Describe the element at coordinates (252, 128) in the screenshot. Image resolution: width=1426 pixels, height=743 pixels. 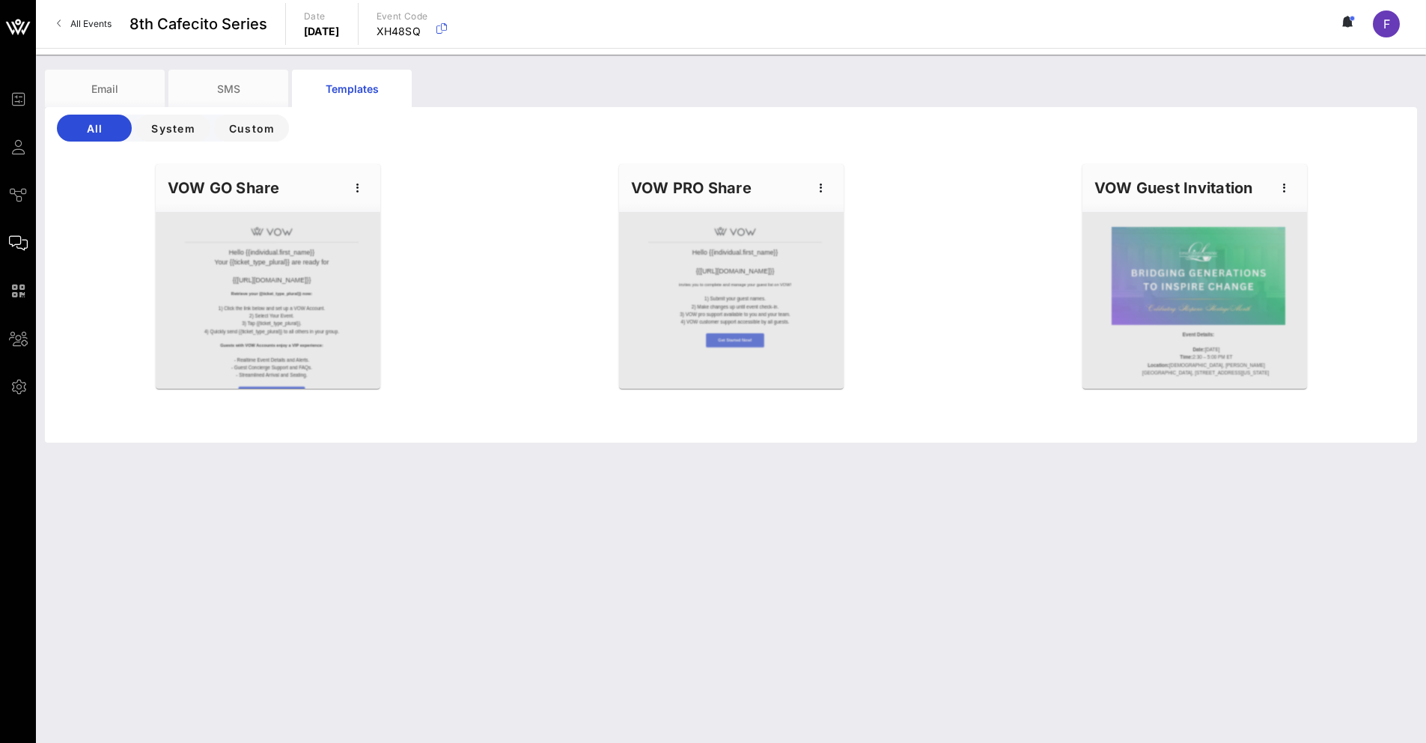
I see `button: Custom` at that location.